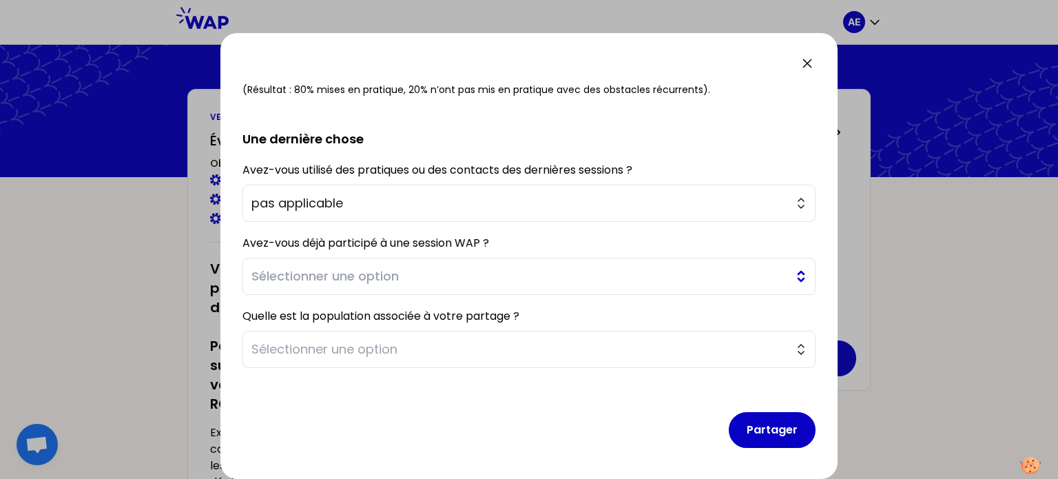  What do you see at coordinates (772, 430) in the screenshot?
I see `button: Partager` at bounding box center [772, 430].